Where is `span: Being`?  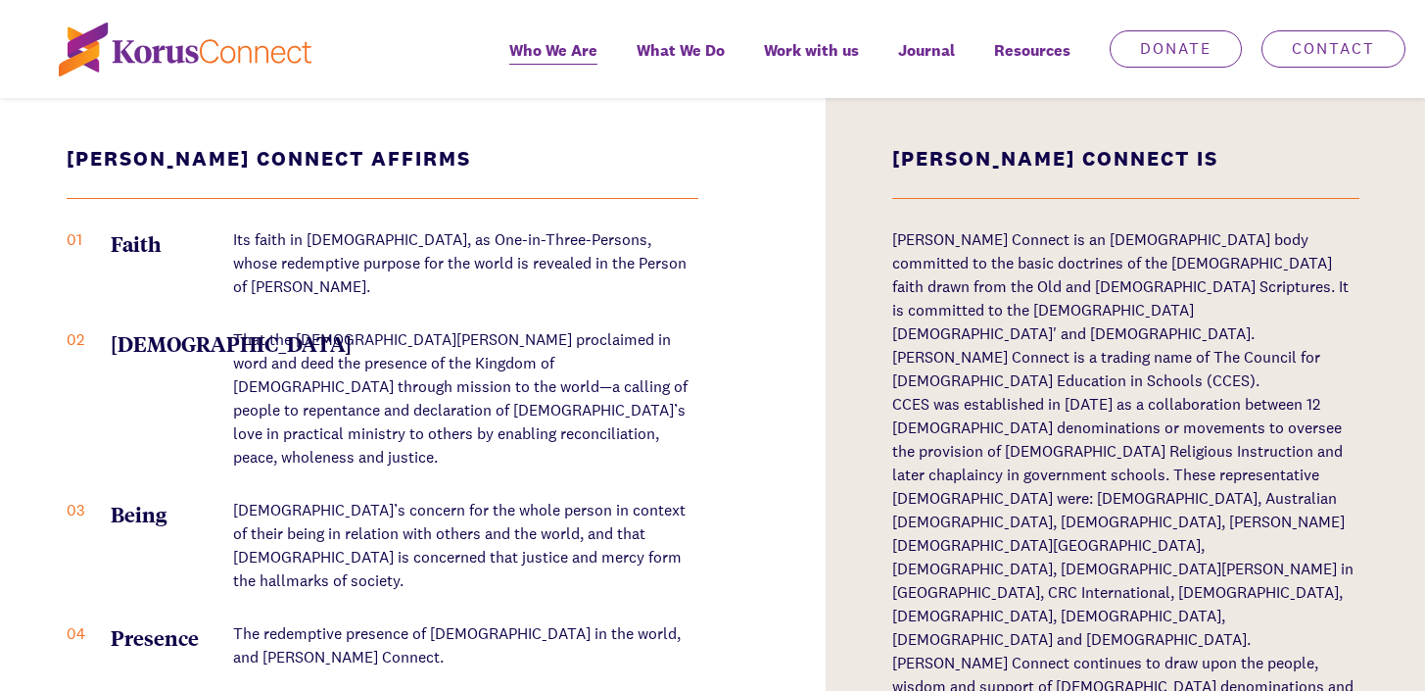 span: Being is located at coordinates (157, 513).